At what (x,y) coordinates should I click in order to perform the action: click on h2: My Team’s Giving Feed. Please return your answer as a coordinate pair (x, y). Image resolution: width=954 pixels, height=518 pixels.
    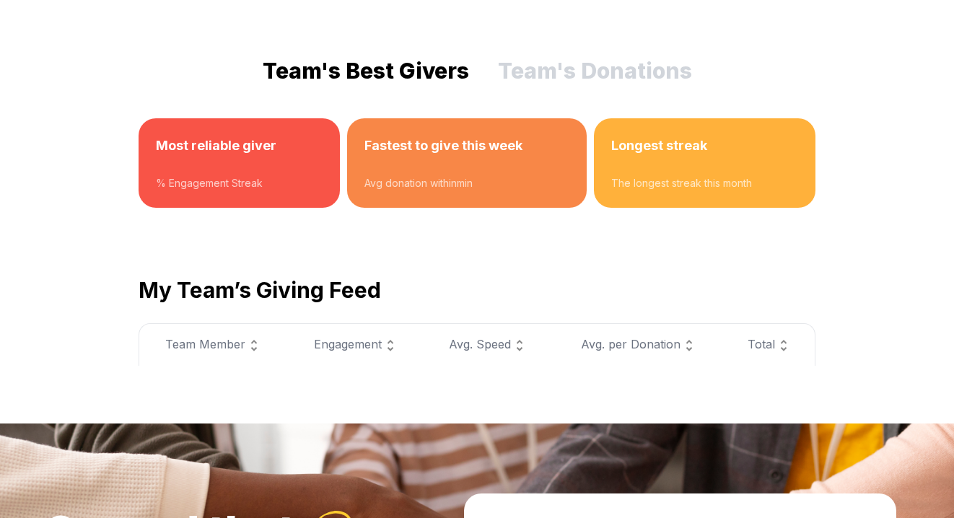
    Looking at the image, I should click on (477, 290).